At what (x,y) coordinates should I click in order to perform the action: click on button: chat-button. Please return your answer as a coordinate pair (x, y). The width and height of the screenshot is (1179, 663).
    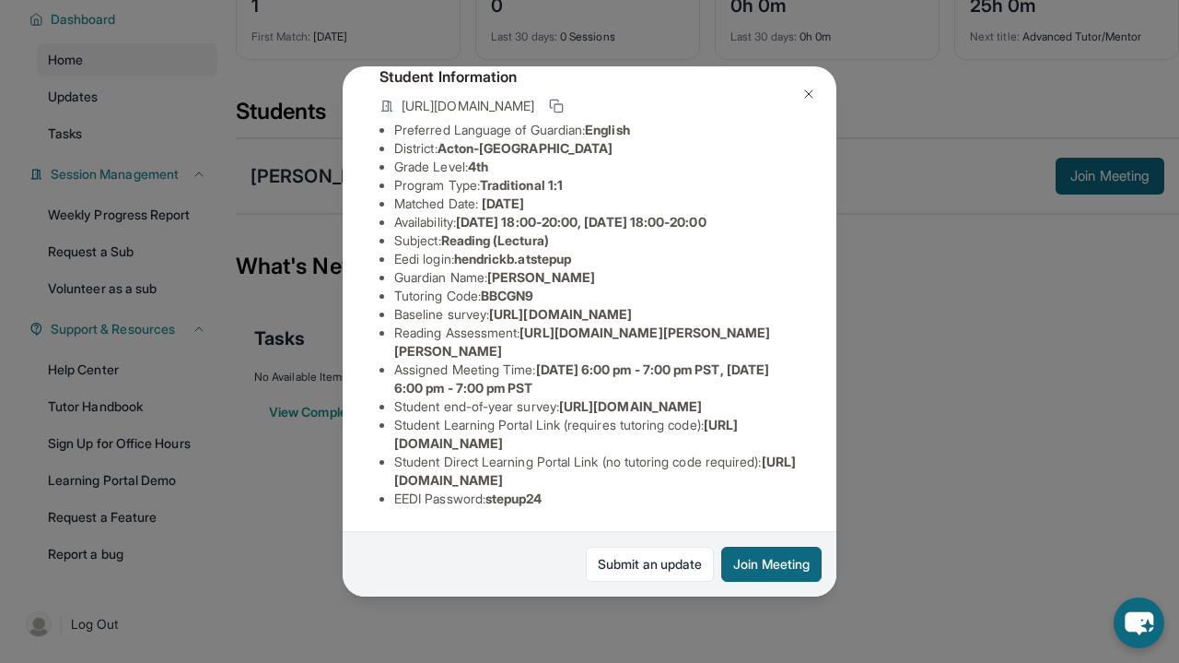
    Looking at the image, I should click on (1139, 622).